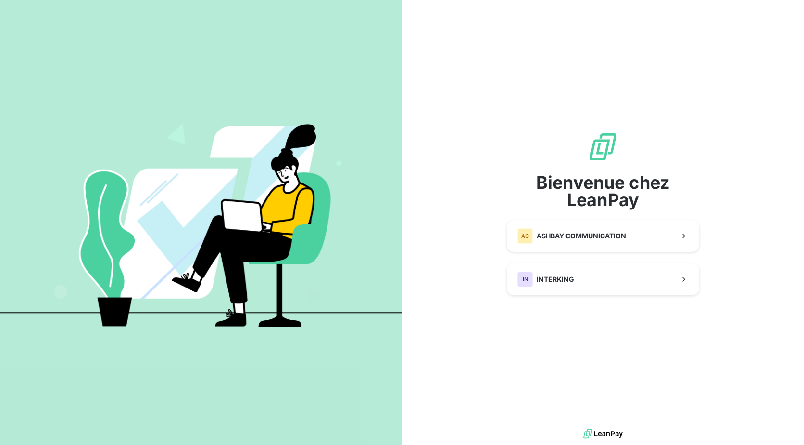 The image size is (804, 445). I want to click on span: Bienvenue chez LeanPay, so click(603, 191).